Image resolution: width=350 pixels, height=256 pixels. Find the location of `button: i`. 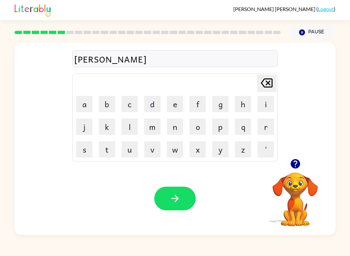

button: i is located at coordinates (266, 104).